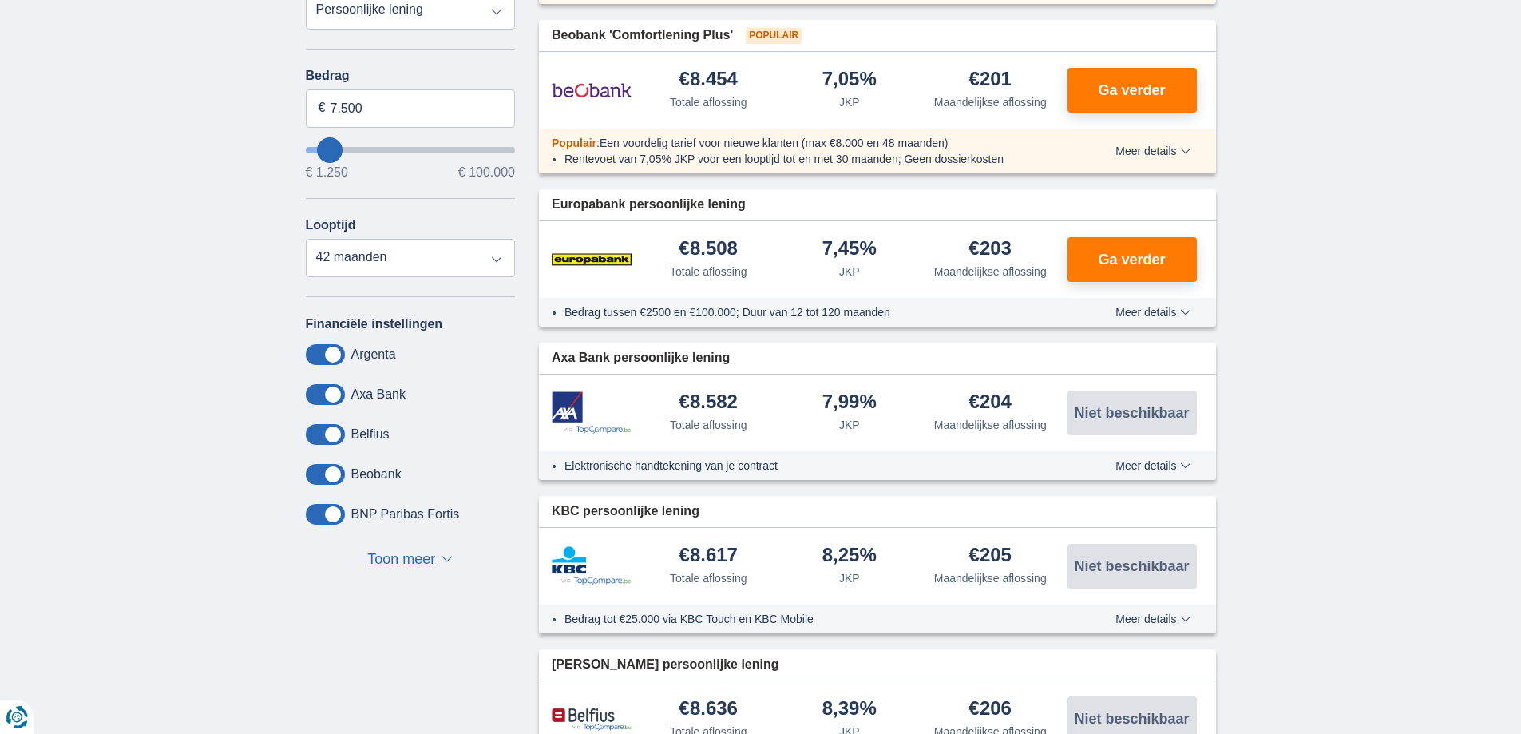 The height and width of the screenshot is (734, 1521). I want to click on label: Axa Bank, so click(379, 395).